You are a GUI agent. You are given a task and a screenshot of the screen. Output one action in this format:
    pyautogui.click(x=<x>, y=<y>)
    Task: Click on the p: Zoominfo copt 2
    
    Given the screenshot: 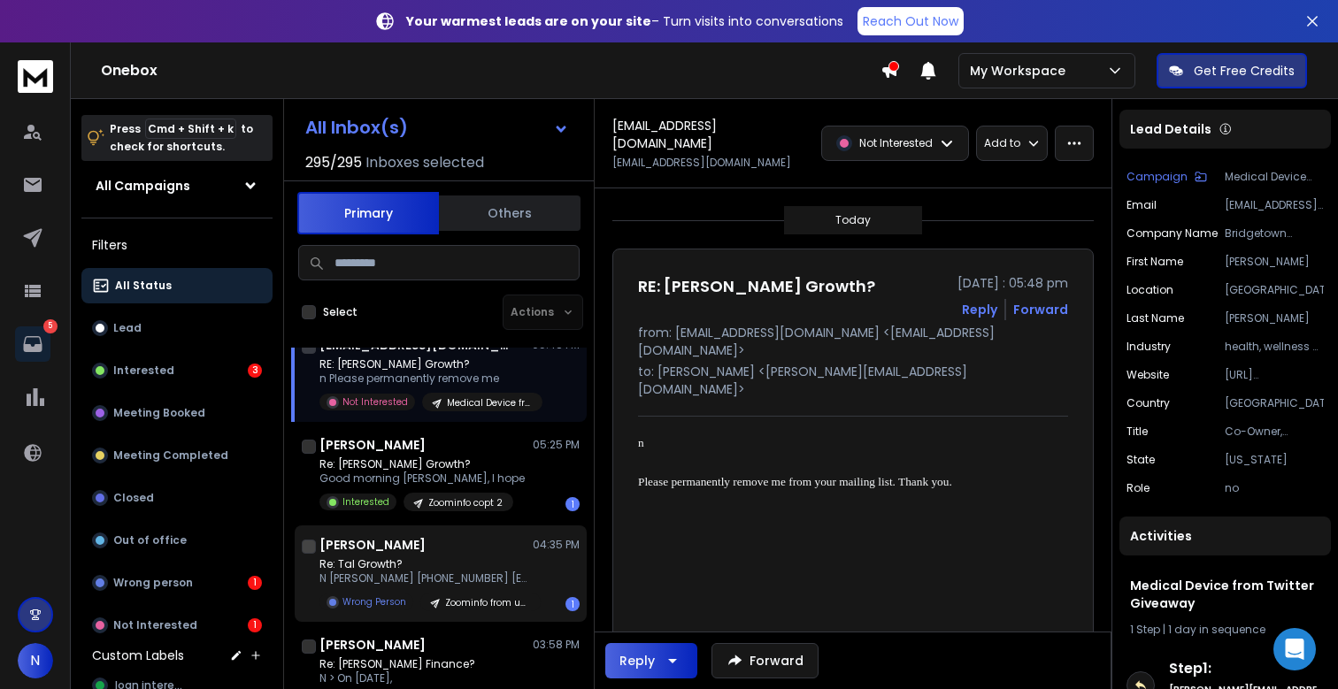 What is the action you would take?
    pyautogui.click(x=466, y=503)
    